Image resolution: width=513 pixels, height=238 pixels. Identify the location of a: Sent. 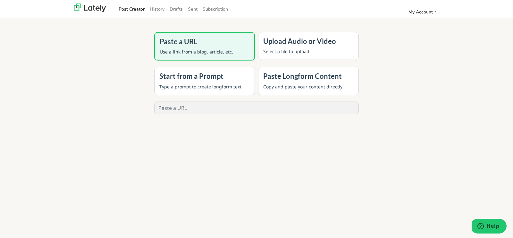
(193, 9).